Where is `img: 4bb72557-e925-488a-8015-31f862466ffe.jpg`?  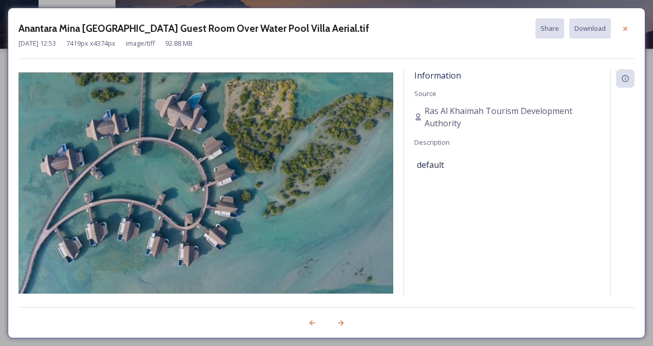 img: 4bb72557-e925-488a-8015-31f862466ffe.jpg is located at coordinates (206, 183).